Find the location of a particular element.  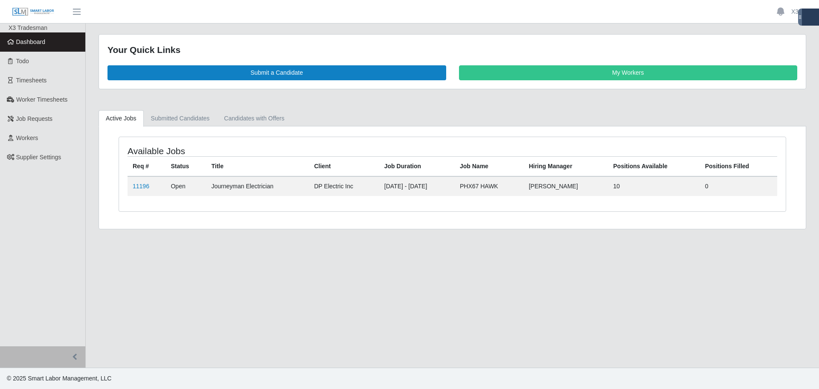

td: 10 is located at coordinates (654, 186).